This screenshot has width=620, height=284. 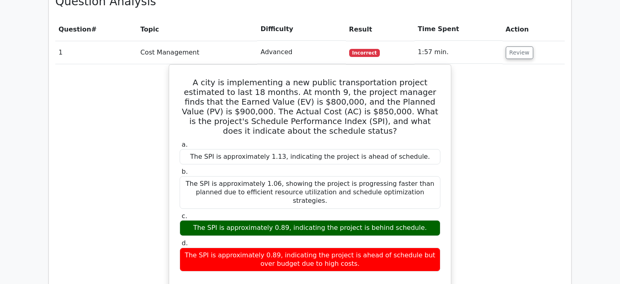 I want to click on th: Difficulty, so click(x=301, y=29).